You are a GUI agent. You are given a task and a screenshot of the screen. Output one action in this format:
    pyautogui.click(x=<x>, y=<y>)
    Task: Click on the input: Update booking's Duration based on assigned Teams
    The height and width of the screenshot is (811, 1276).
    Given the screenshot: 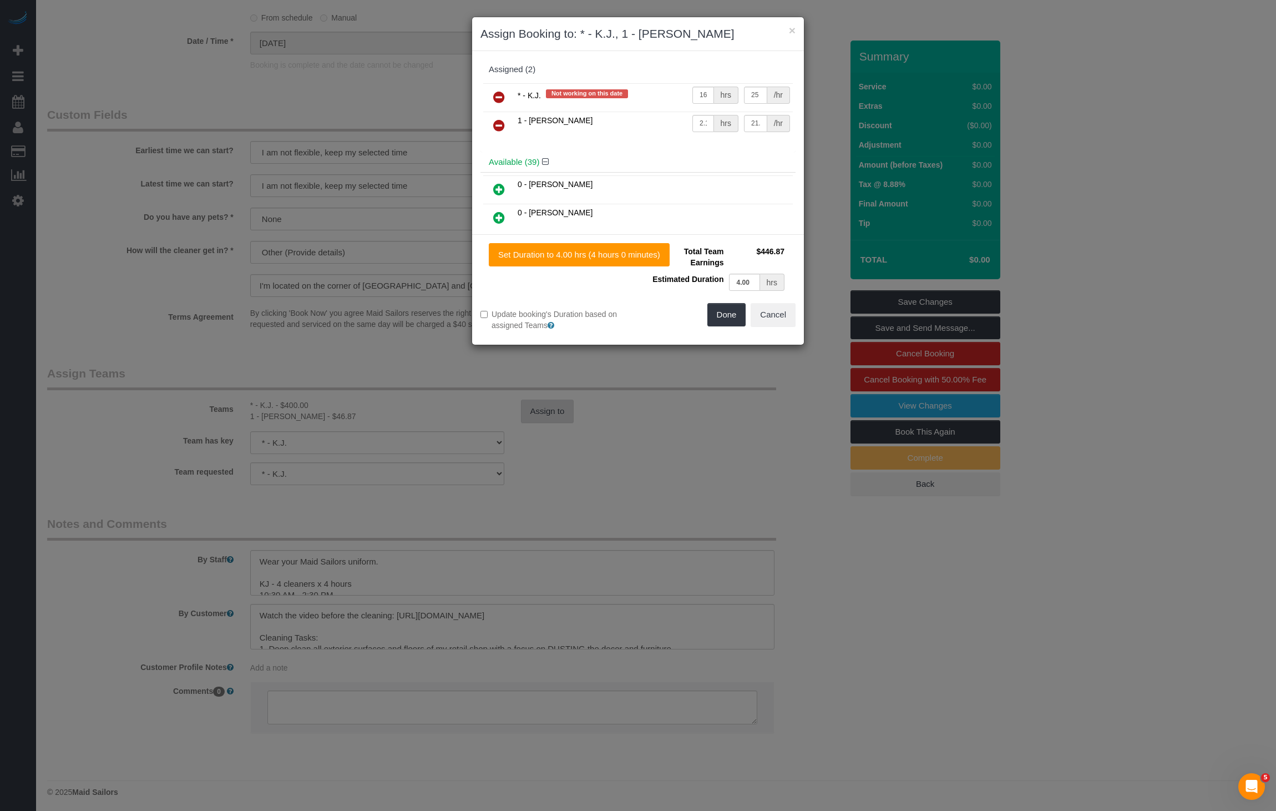 What is the action you would take?
    pyautogui.click(x=484, y=314)
    